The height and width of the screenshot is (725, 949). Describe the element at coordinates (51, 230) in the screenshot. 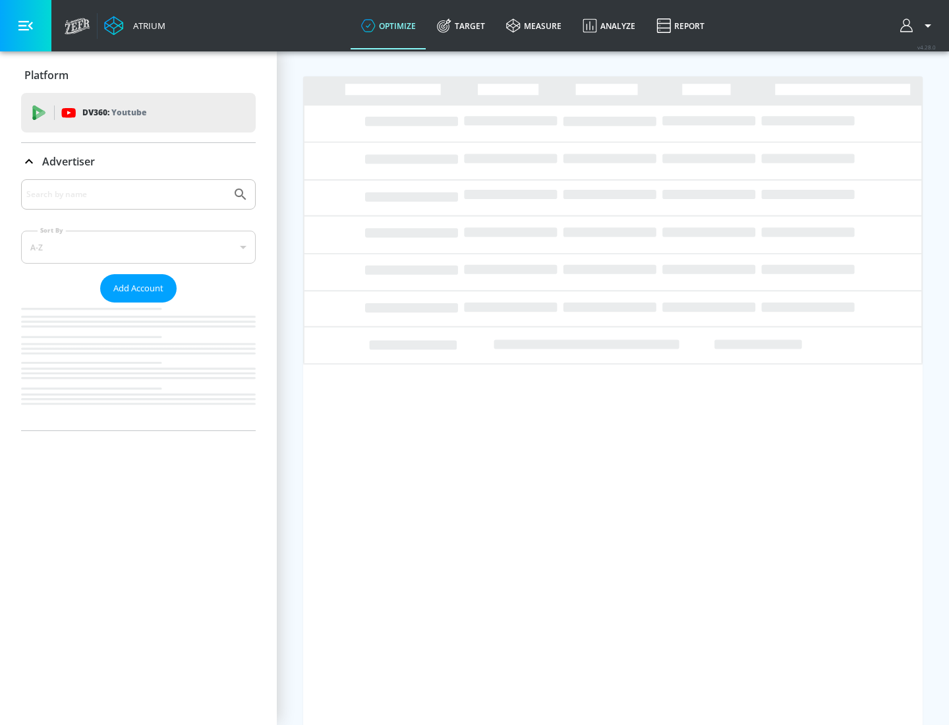

I see `label: Sort By` at that location.